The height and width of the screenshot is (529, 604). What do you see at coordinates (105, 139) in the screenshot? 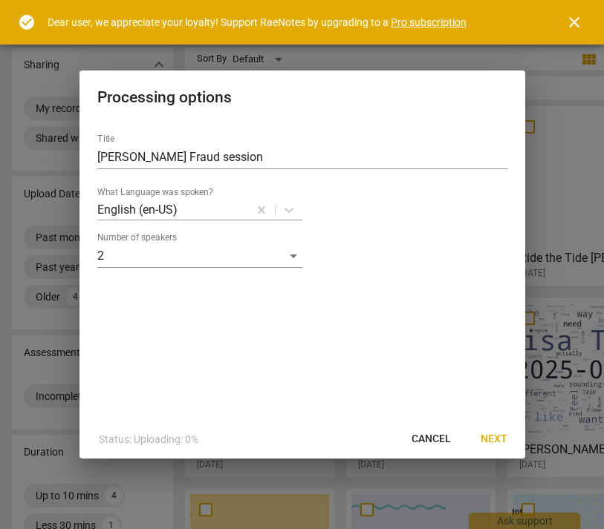
I see `label: Title` at bounding box center [105, 139].